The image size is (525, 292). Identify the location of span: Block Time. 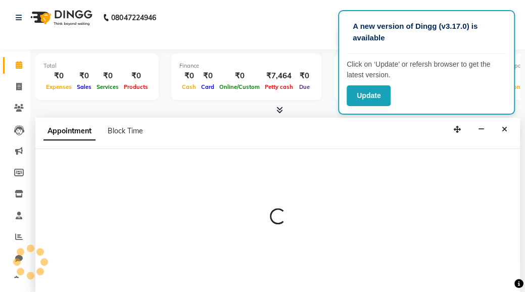
(125, 131).